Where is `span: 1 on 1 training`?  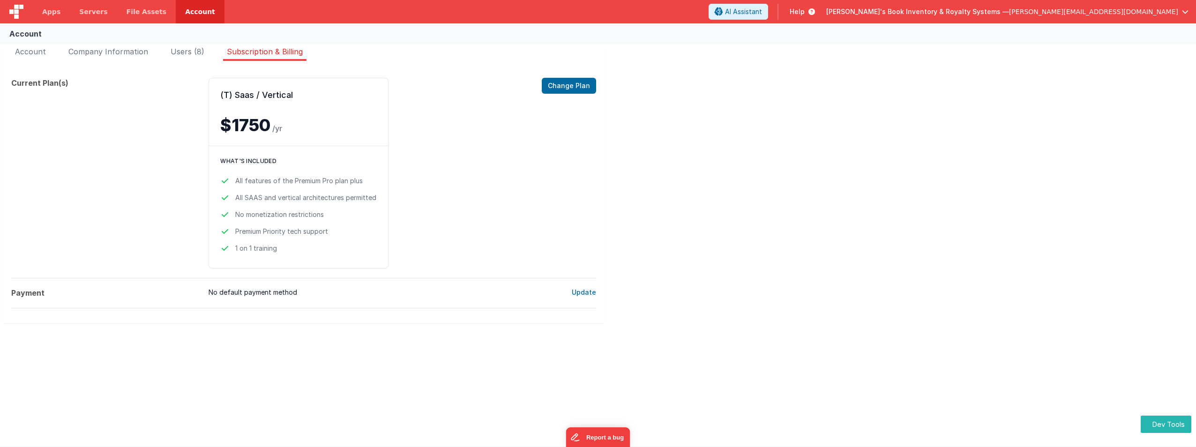
span: 1 on 1 training is located at coordinates (256, 248).